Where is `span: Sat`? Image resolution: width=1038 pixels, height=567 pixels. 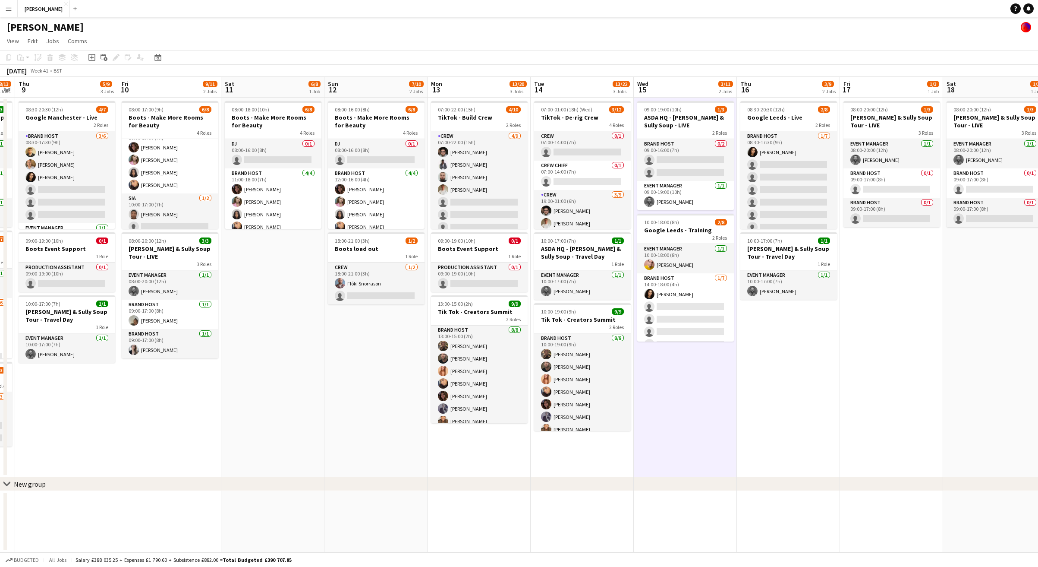
span: Sat is located at coordinates (952, 84).